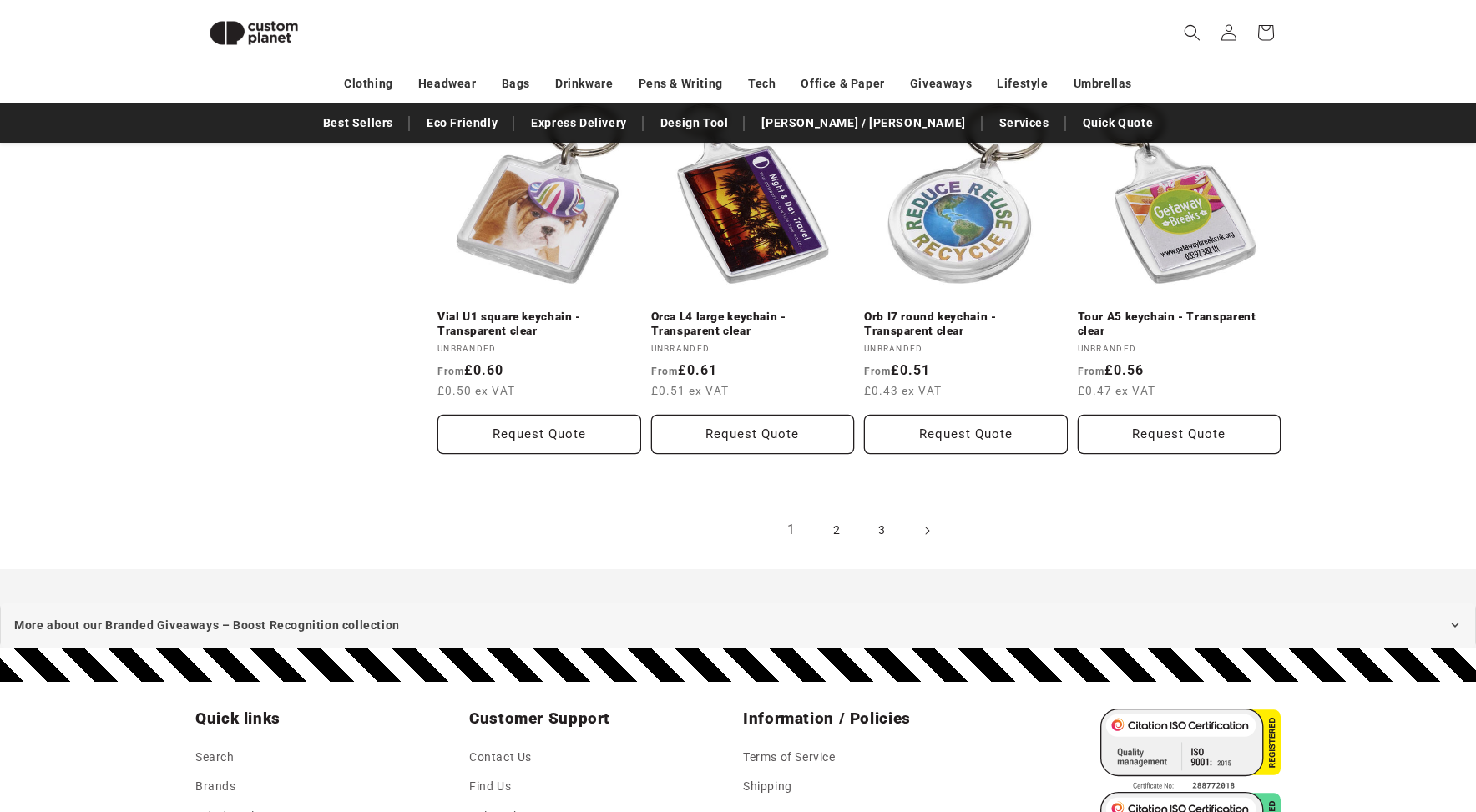 This screenshot has width=1476, height=812. I want to click on a: Page 2, so click(836, 530).